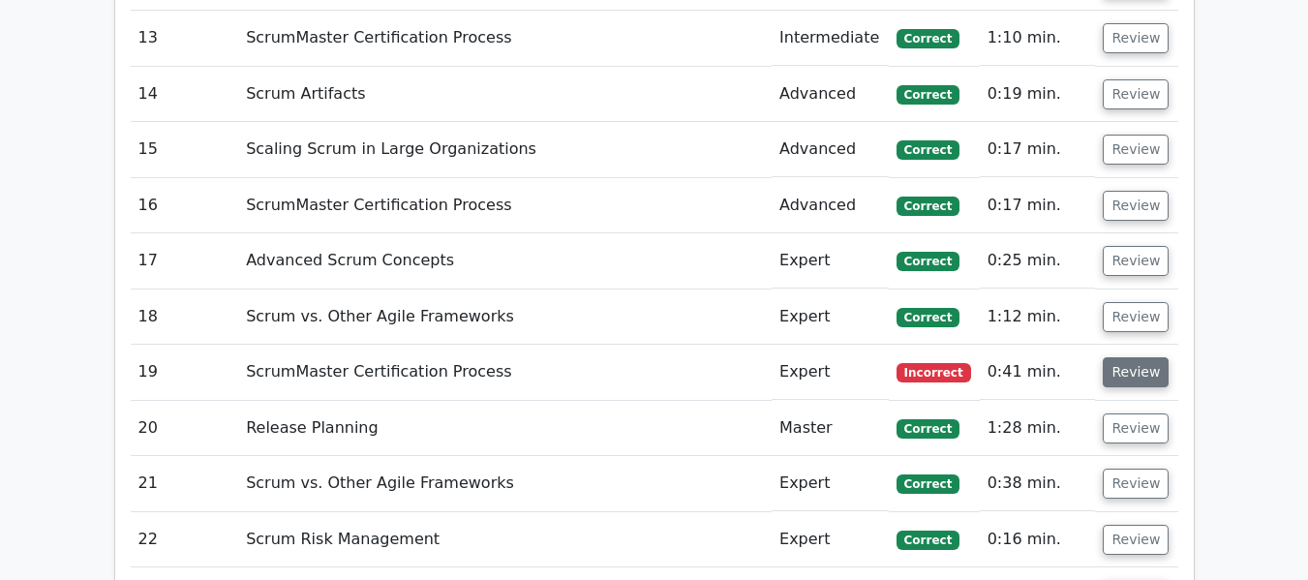  I want to click on td: 22, so click(185, 539).